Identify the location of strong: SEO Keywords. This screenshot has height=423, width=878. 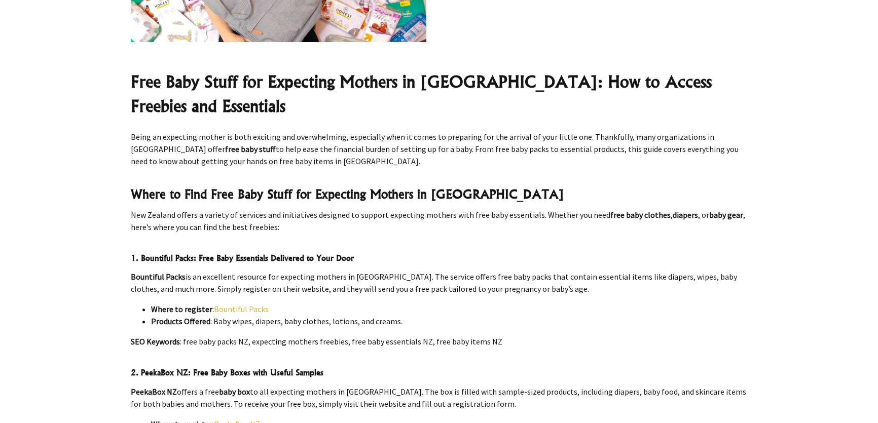
(155, 342).